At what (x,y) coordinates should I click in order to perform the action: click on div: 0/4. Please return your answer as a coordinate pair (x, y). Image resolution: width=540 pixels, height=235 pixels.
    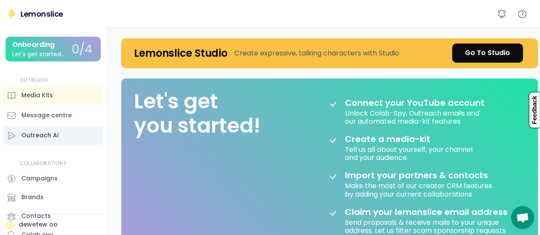
    Looking at the image, I should click on (82, 50).